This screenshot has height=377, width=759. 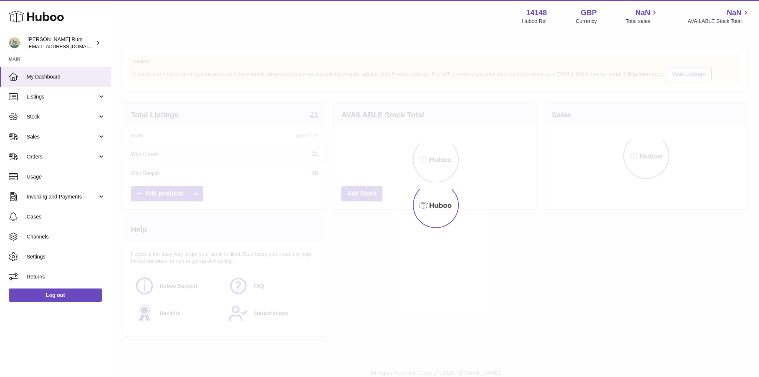 I want to click on strong: 14148, so click(x=537, y=13).